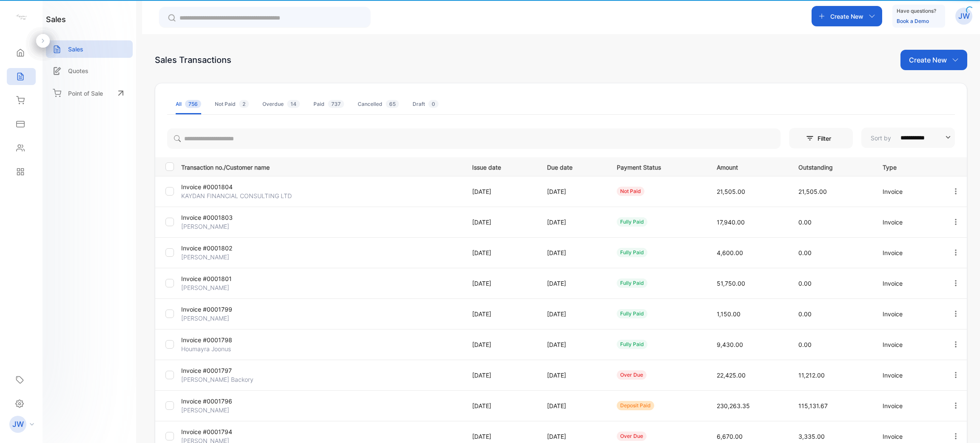 The width and height of the screenshot is (980, 443). What do you see at coordinates (228, 340) in the screenshot?
I see `p: Invoice #0001798` at bounding box center [228, 340].